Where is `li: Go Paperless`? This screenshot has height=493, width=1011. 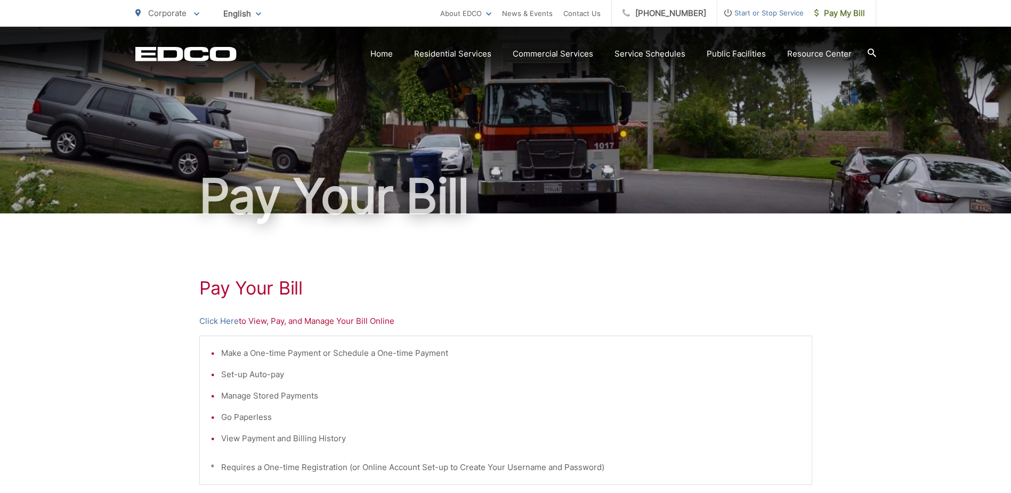 li: Go Paperless is located at coordinates (511, 417).